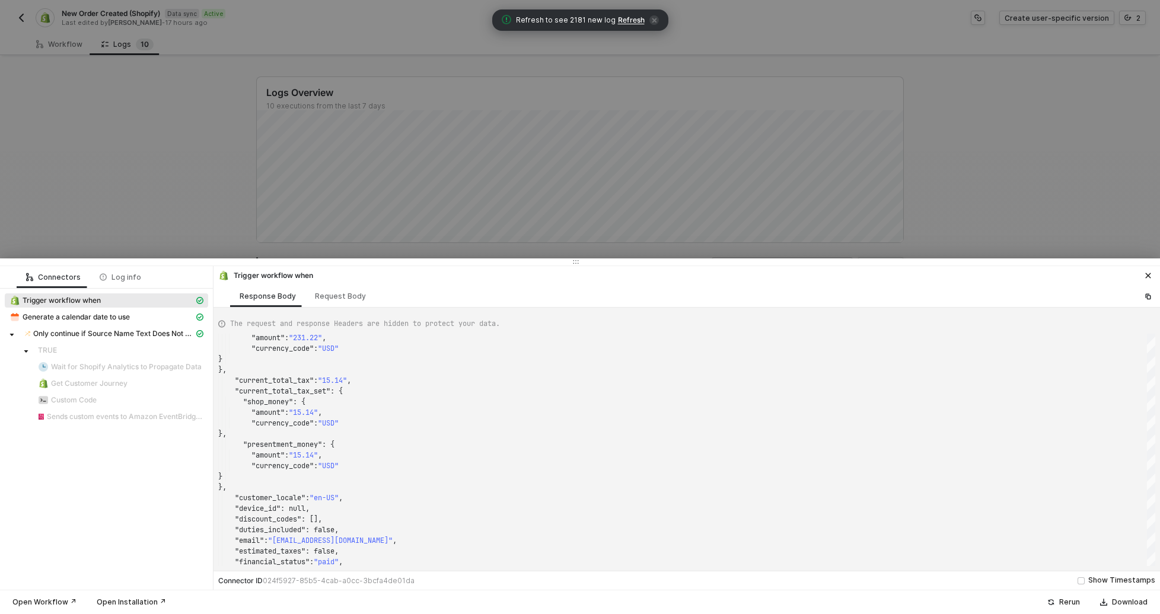  What do you see at coordinates (506, 20) in the screenshot?
I see `span: icon-exclamation` at bounding box center [506, 20].